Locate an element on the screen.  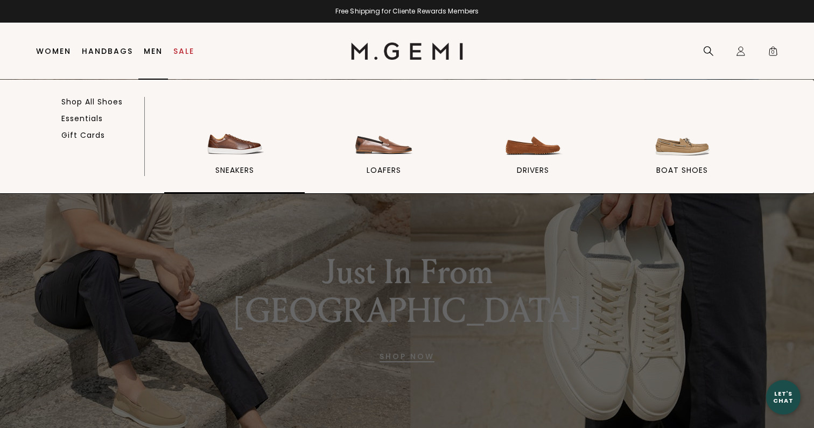
img: M.Gemi is located at coordinates (407, 51).